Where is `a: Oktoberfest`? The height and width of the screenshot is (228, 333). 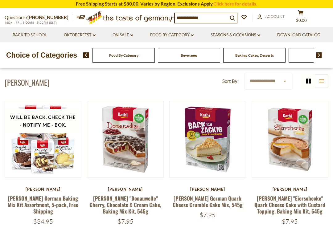
a: Oktoberfest is located at coordinates (80, 35).